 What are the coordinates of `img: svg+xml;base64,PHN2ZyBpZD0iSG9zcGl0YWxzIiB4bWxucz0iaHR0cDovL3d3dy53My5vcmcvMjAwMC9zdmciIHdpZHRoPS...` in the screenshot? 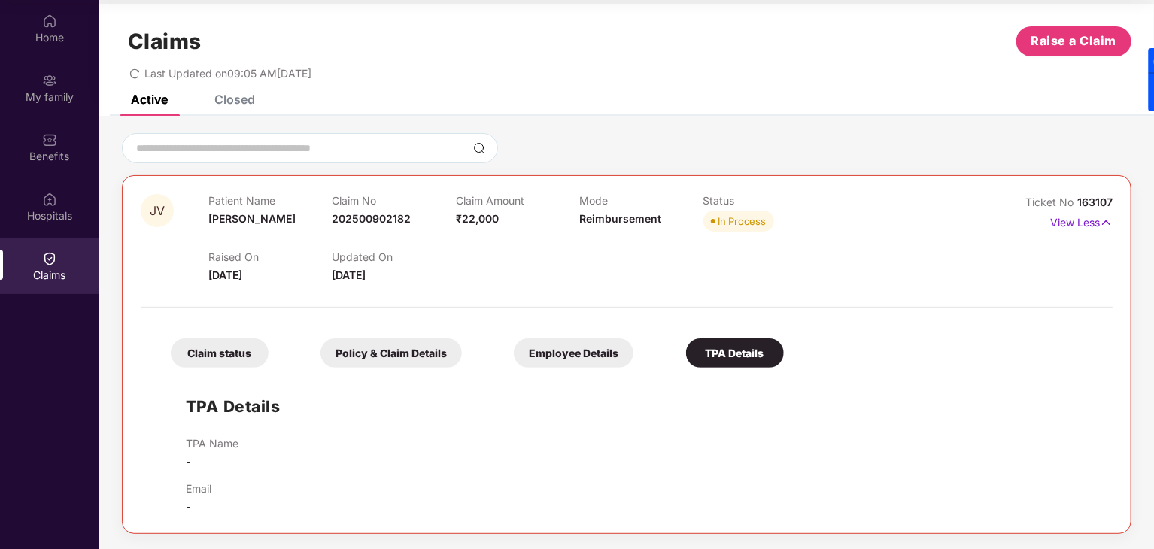 It's located at (50, 199).